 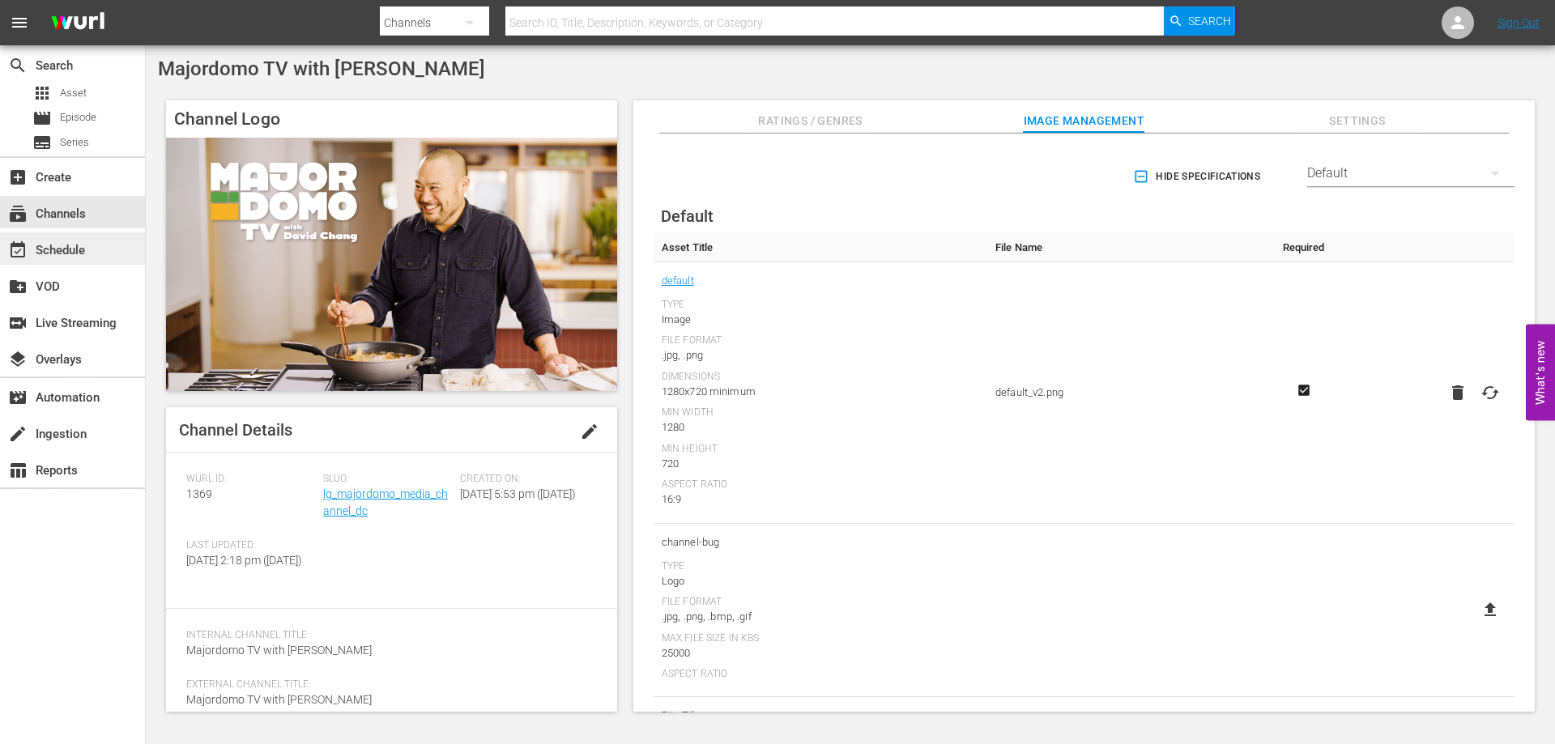 What do you see at coordinates (820, 653) in the screenshot?
I see `div: 25000` at bounding box center [820, 653].